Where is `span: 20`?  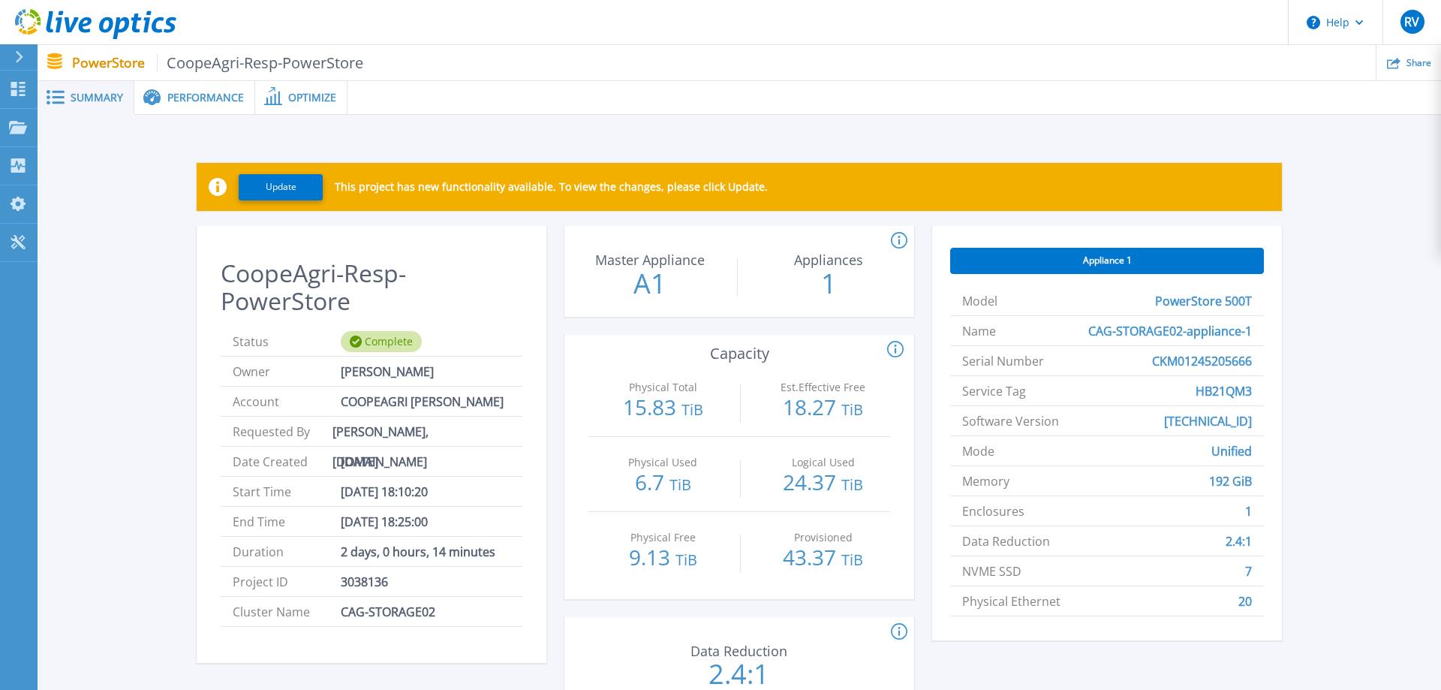 span: 20 is located at coordinates (1245, 601).